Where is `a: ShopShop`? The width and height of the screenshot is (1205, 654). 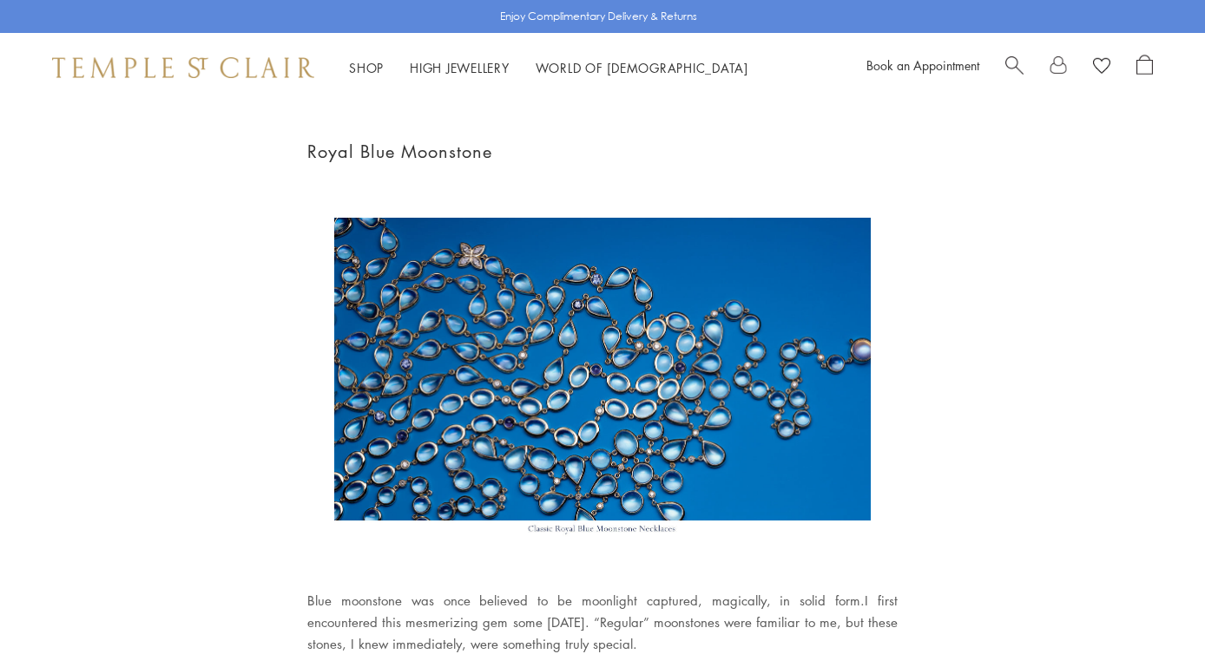 a: ShopShop is located at coordinates (366, 68).